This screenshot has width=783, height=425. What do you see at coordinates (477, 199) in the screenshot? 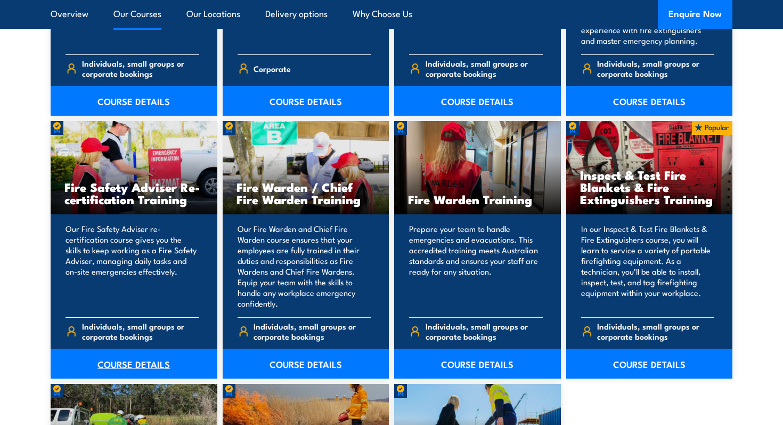
I see `h3: Fire Warden Training` at bounding box center [477, 199].